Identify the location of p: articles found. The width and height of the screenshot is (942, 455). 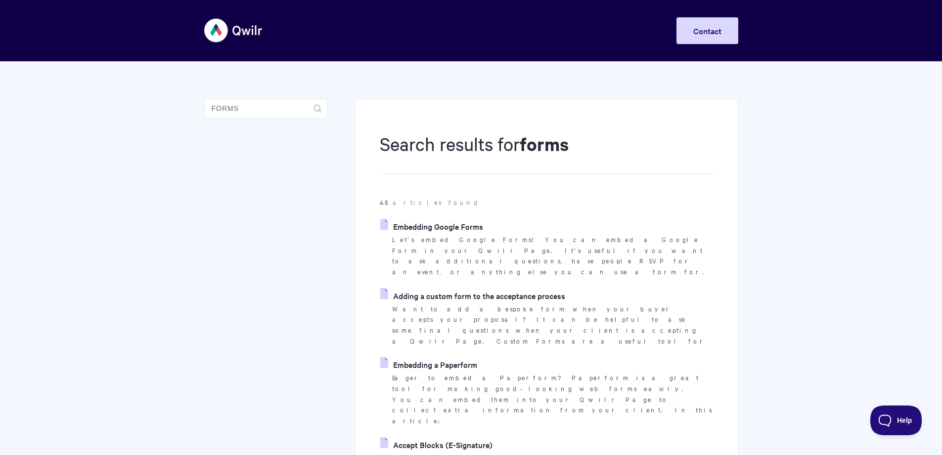
(546, 202).